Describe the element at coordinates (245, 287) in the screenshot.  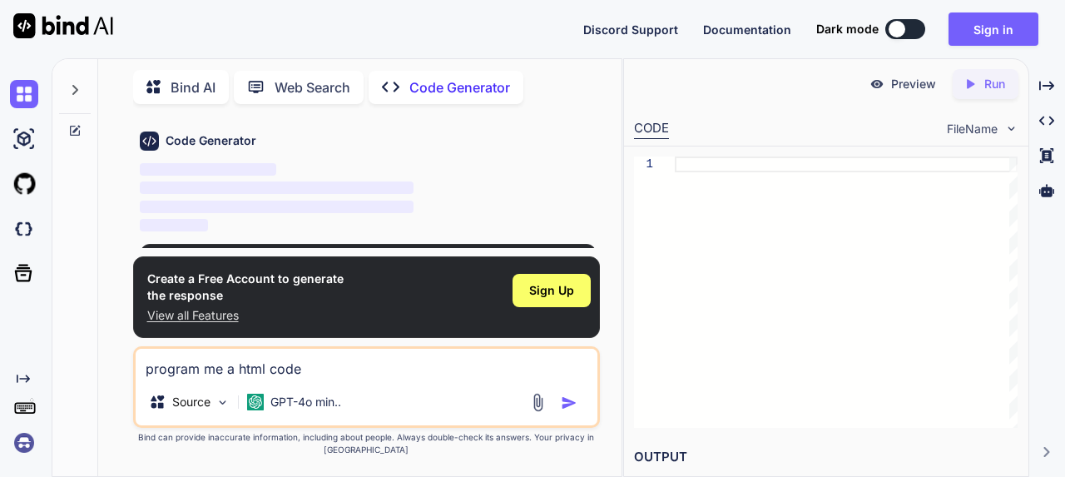
I see `h1: Create a Free Account to generate the response` at that location.